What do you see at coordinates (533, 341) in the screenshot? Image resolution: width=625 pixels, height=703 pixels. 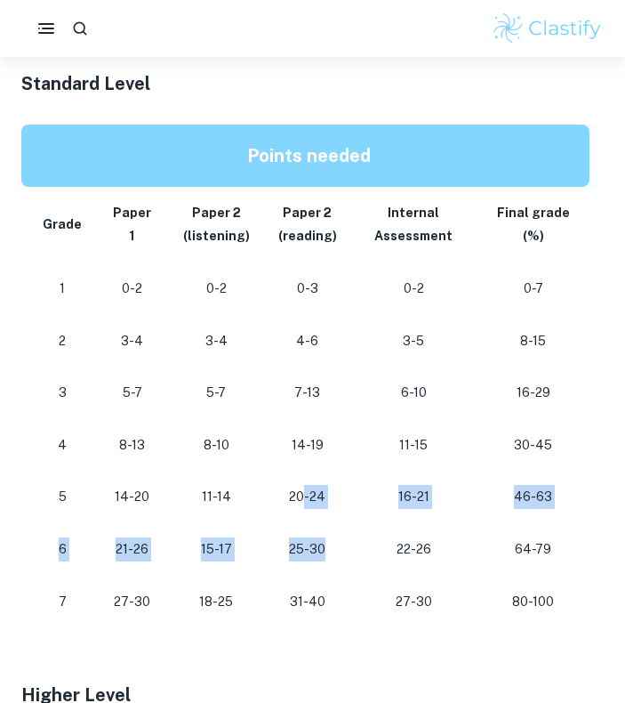 I see `p: 8-15` at bounding box center [533, 341].